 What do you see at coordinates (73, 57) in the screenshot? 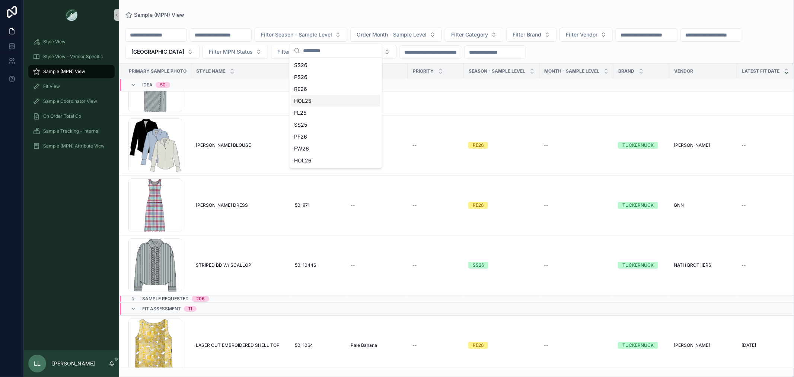
I see `span: Style View - Vendor Specific` at bounding box center [73, 57].